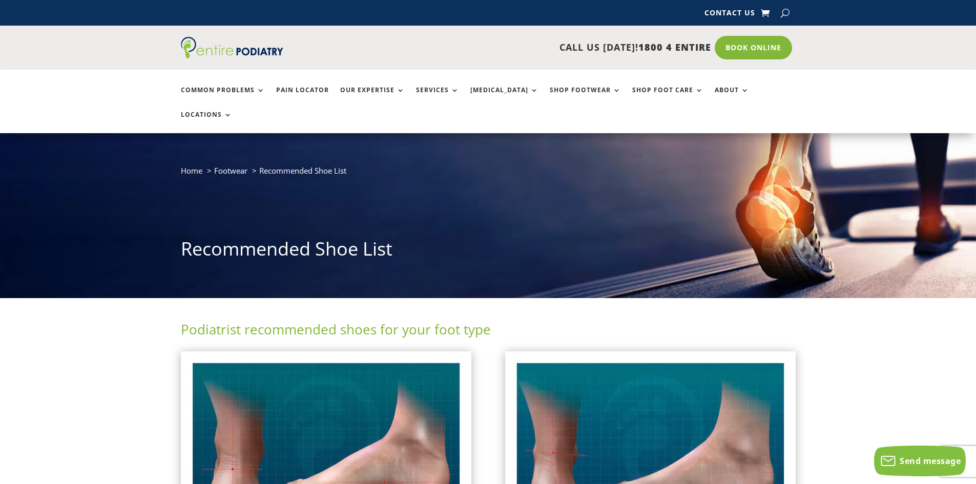  Describe the element at coordinates (373, 97) in the screenshot. I see `a: Our Expertise` at that location.